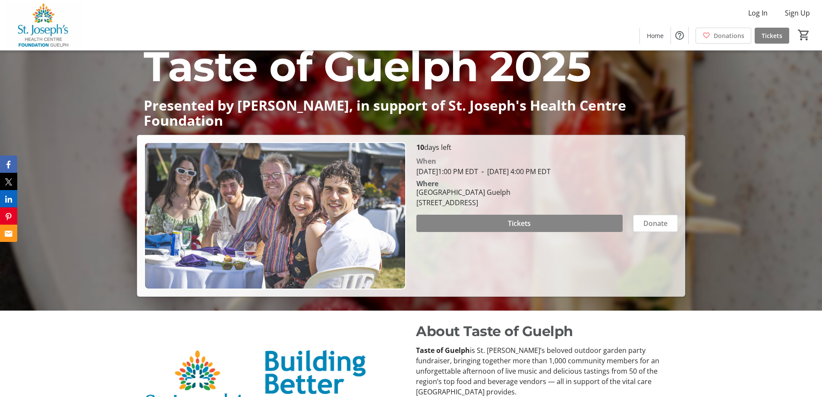 This screenshot has width=822, height=397. I want to click on span: Donations, so click(729, 35).